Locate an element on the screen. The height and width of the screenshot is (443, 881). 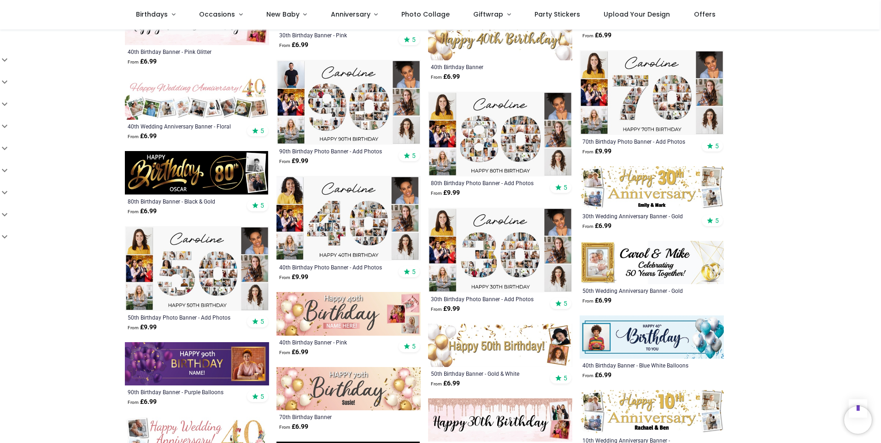
a: 40th Birthday Photo Banner - Add Photos is located at coordinates (334, 267).